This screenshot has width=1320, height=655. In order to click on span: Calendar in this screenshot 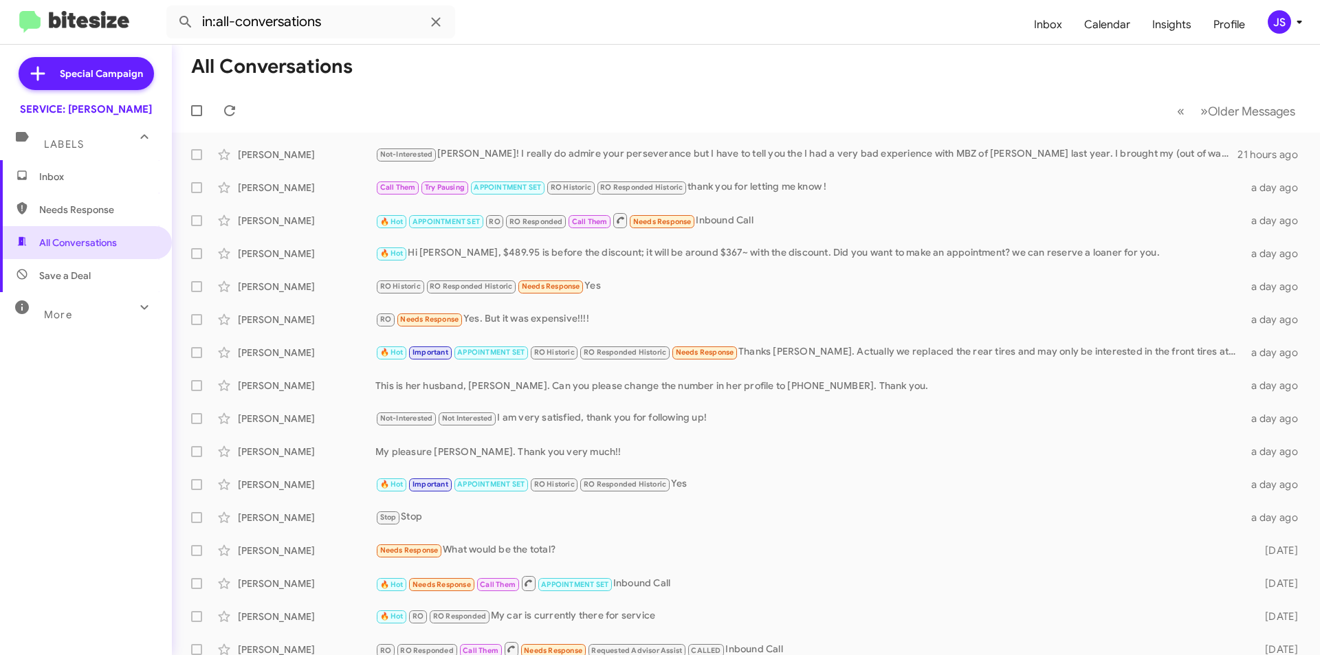, I will do `click(1107, 25)`.